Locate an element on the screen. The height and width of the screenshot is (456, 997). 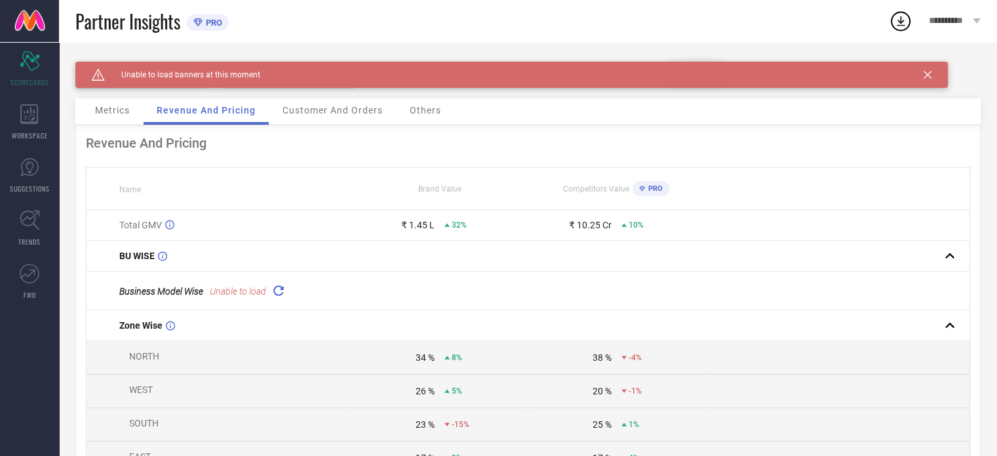
span: SOUTH is located at coordinates (144, 423).